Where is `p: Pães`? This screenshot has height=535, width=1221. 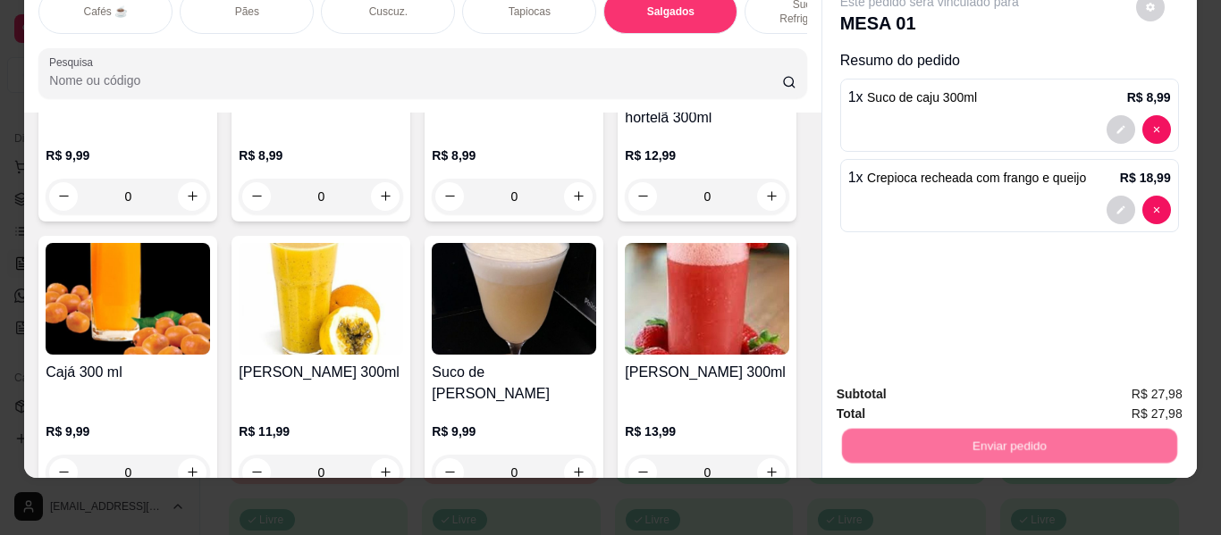 p: Pães is located at coordinates (247, 12).